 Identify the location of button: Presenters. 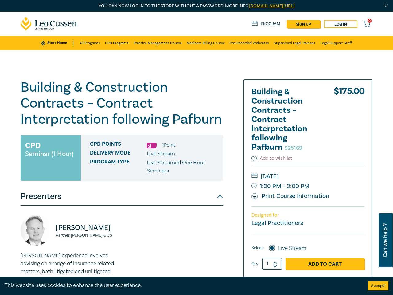
(122, 196).